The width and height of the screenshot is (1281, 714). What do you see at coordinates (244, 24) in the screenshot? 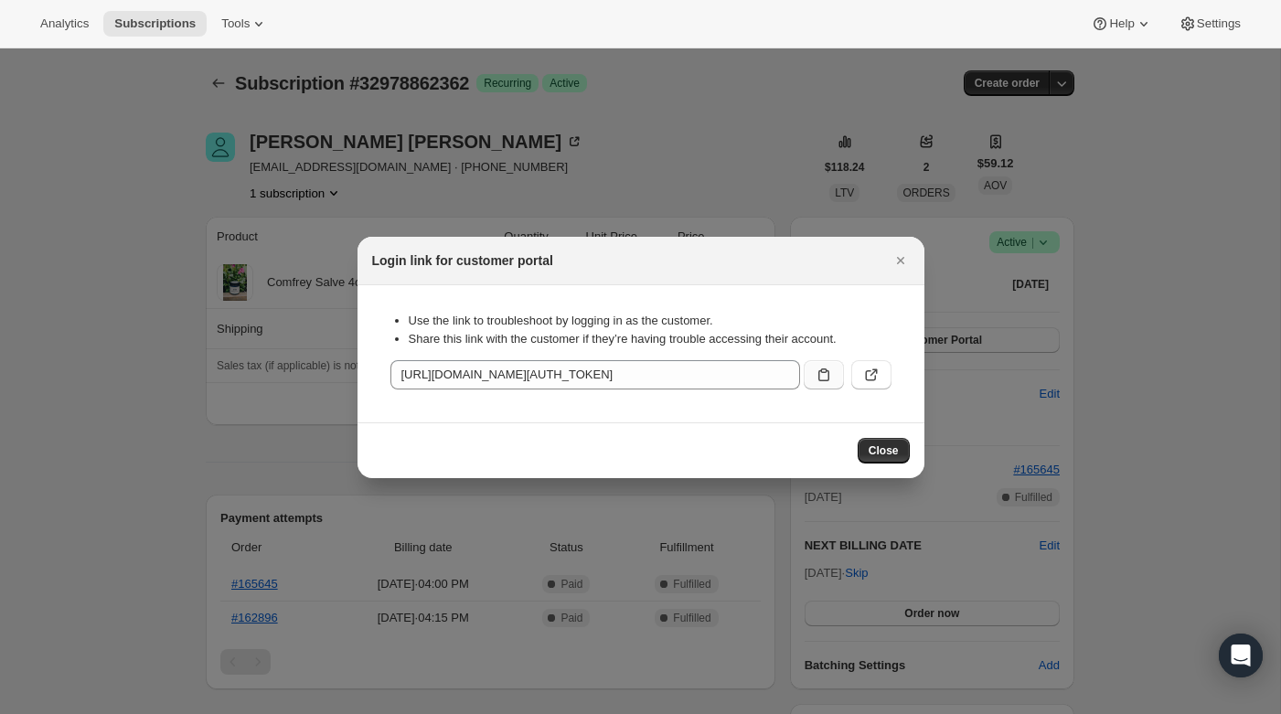
I see `button: Tools` at bounding box center [244, 24].